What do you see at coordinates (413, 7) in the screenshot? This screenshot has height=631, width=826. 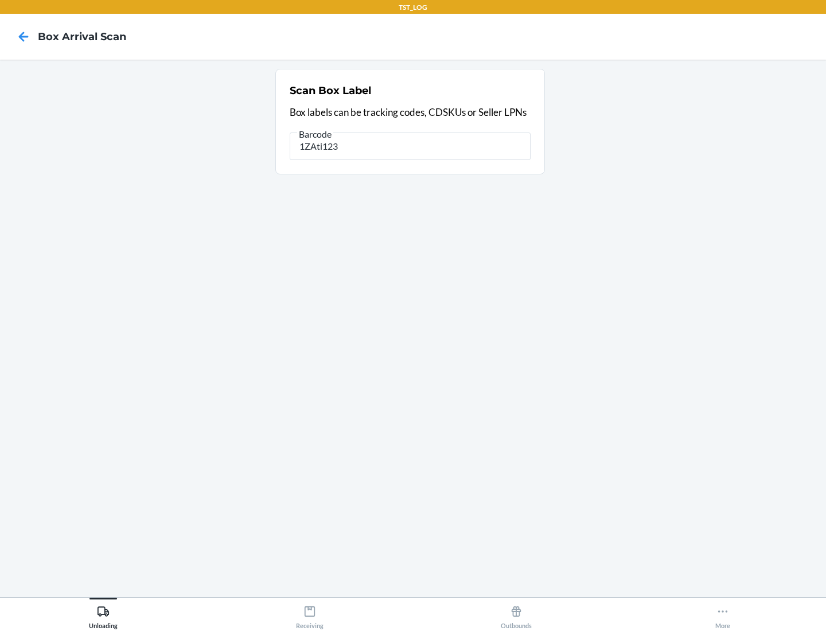 I see `p: TST_LOG` at bounding box center [413, 7].